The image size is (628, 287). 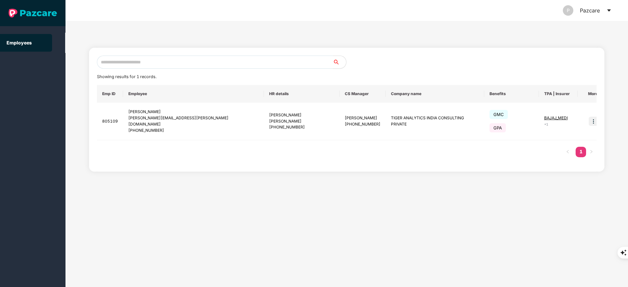 I want to click on th: Benefits, so click(x=511, y=94).